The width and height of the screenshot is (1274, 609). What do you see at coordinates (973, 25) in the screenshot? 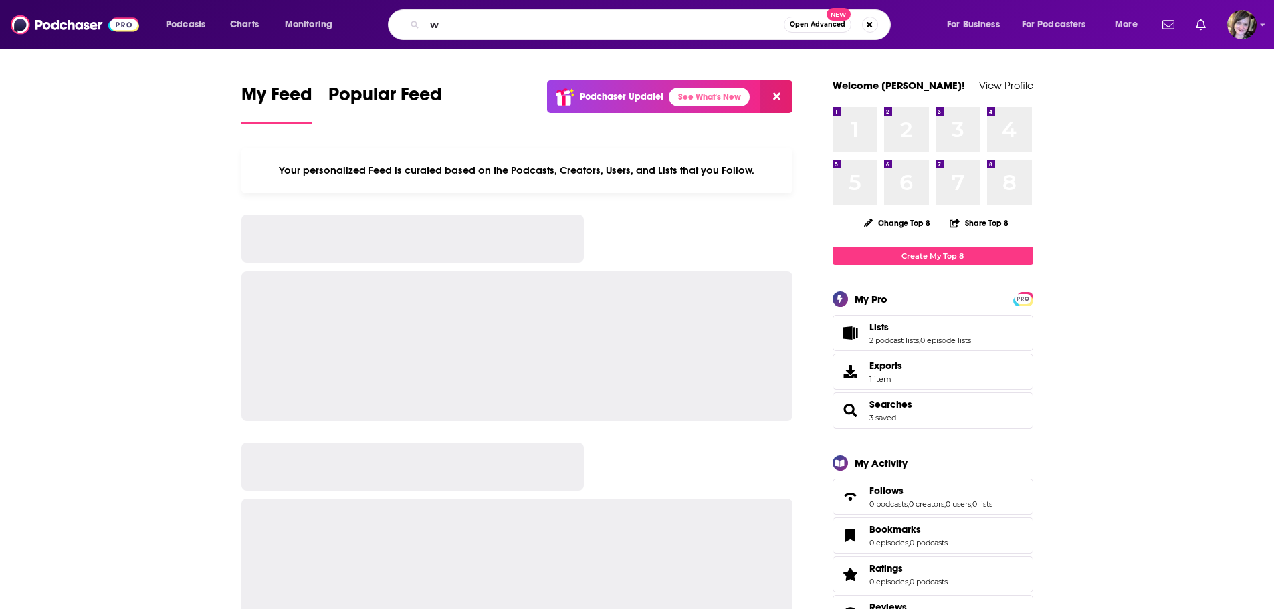
I see `span: For Business` at bounding box center [973, 25].